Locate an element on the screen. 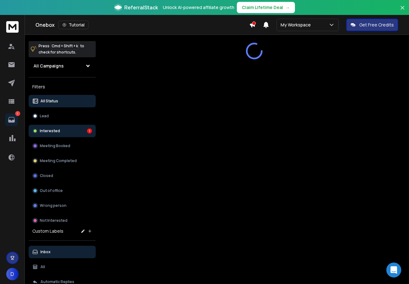 This screenshot has width=409, height=284. button: Closed is located at coordinates (62, 176).